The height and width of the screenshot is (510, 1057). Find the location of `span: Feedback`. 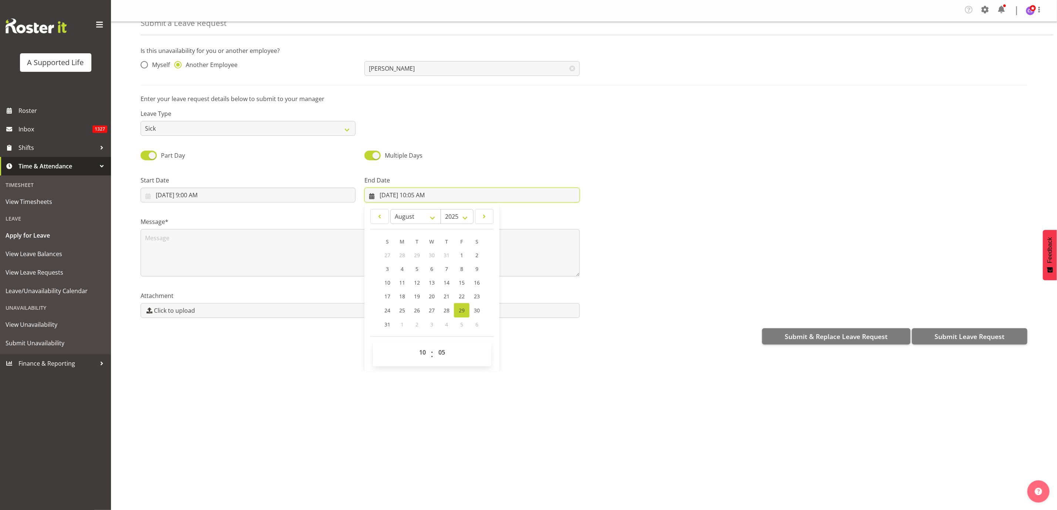

span: Feedback is located at coordinates (1050, 250).